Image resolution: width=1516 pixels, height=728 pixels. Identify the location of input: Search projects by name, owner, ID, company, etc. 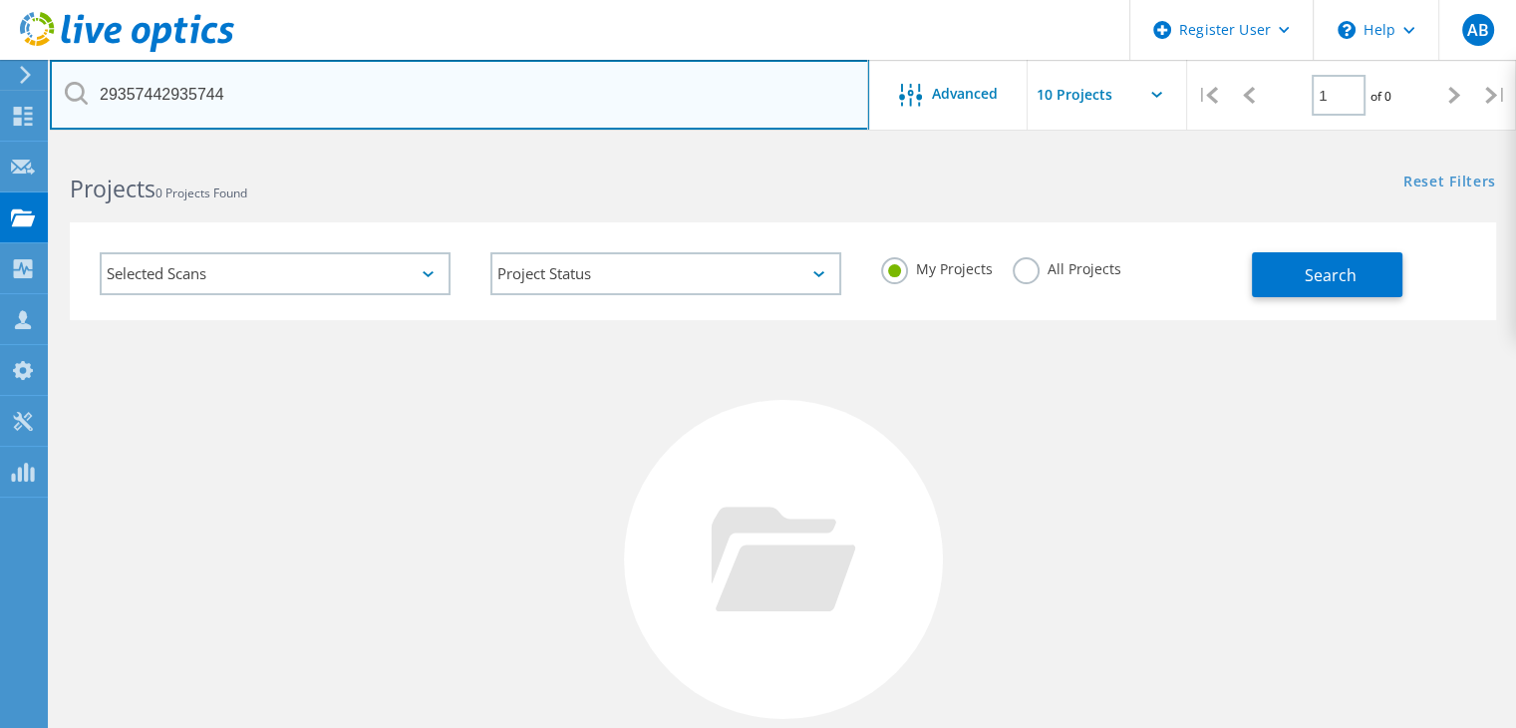
(460, 95).